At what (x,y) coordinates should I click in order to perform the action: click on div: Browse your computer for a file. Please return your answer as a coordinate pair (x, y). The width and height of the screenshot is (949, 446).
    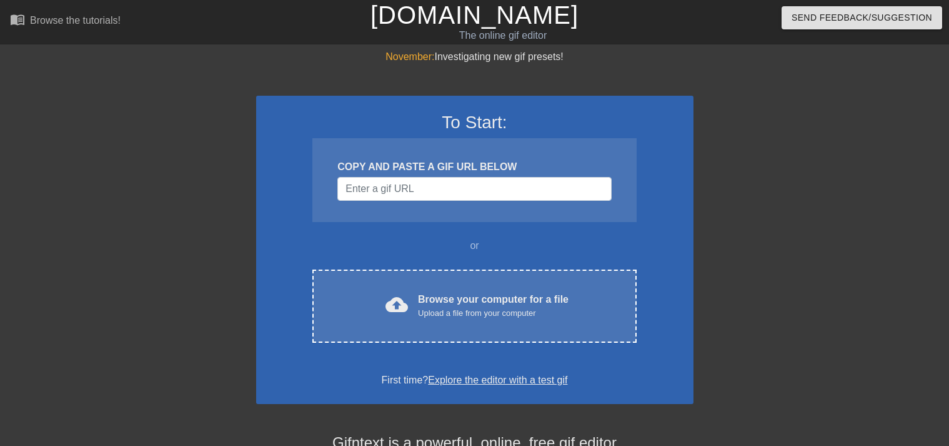
    Looking at the image, I should click on (493, 306).